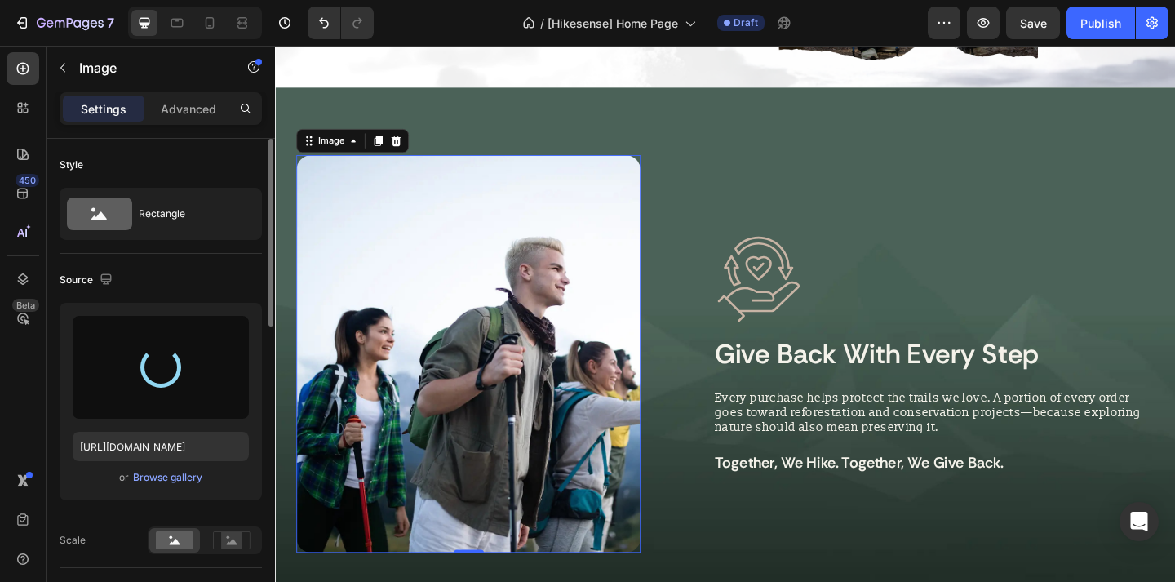 The height and width of the screenshot is (582, 1175). I want to click on img: gempages_580697344702415443-2a008a66-51a0-4aca-a50a-141e786bfece.svg, so click(525, 254).